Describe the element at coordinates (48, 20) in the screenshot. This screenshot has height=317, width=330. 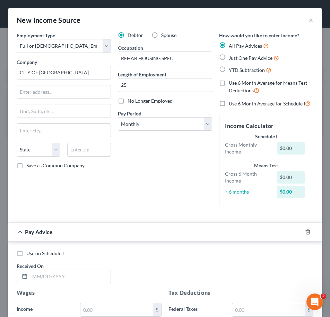
I see `div: New Income Source` at that location.